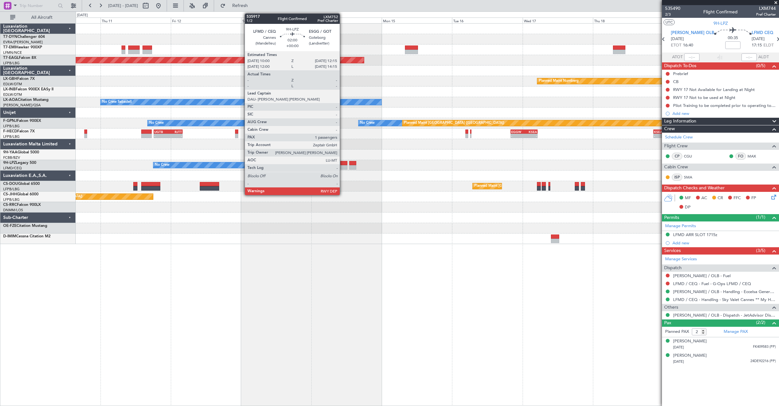 The width and height of the screenshot is (779, 406). I want to click on a: OE-FZECitation Mustang, so click(25, 226).